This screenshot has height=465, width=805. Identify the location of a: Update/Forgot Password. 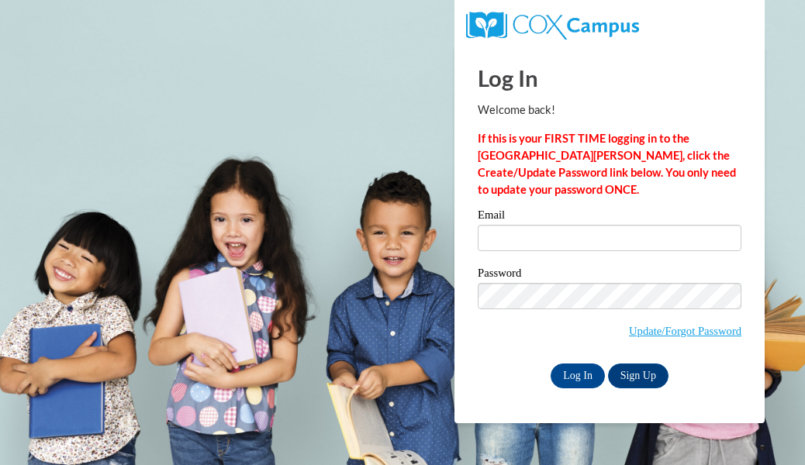
(684, 331).